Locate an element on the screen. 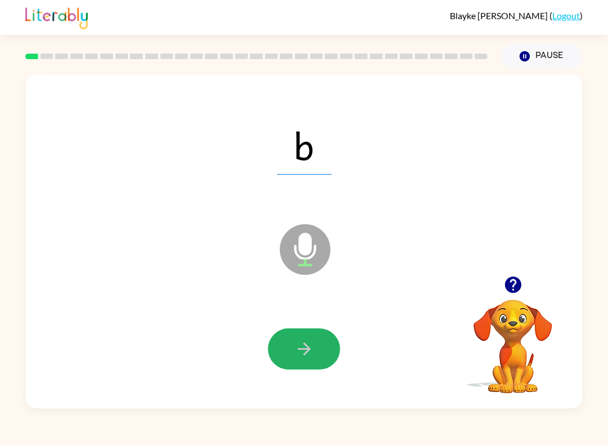 This screenshot has height=445, width=608. video: Your browser must support playing .mp4 files to use Literably. Please try using another browser. is located at coordinates (513, 339).